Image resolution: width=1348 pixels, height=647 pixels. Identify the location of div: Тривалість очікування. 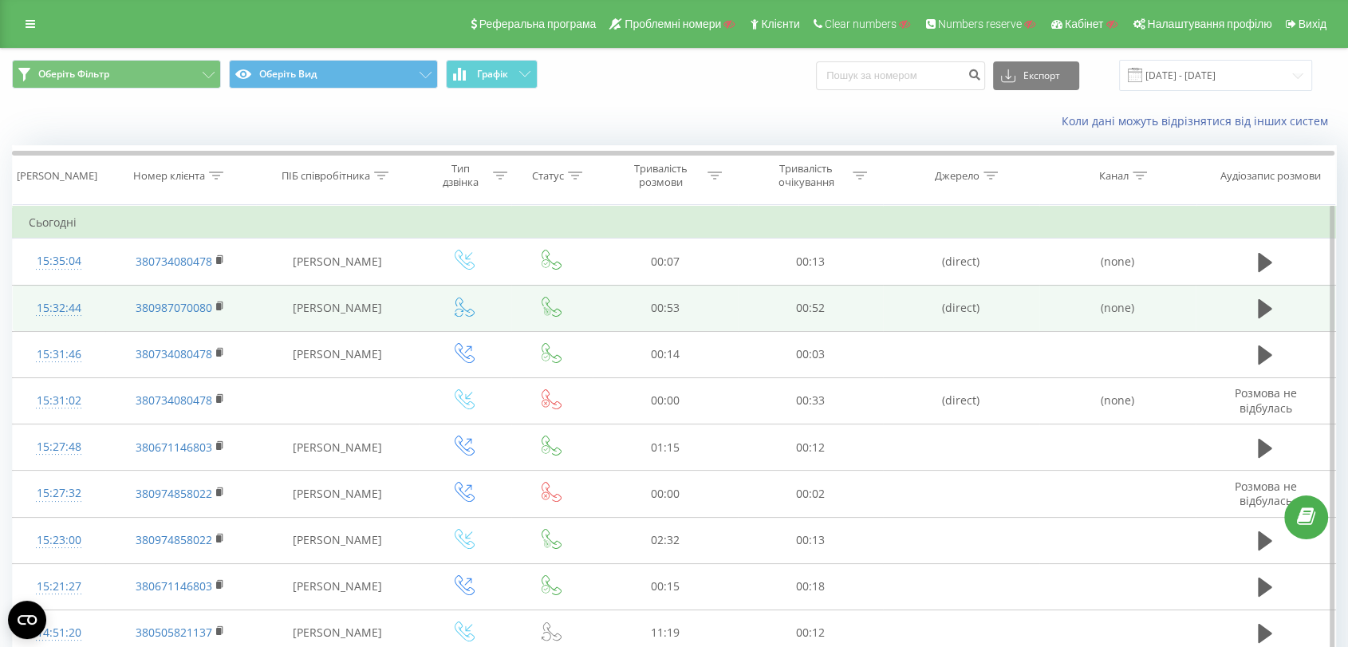
(806, 175).